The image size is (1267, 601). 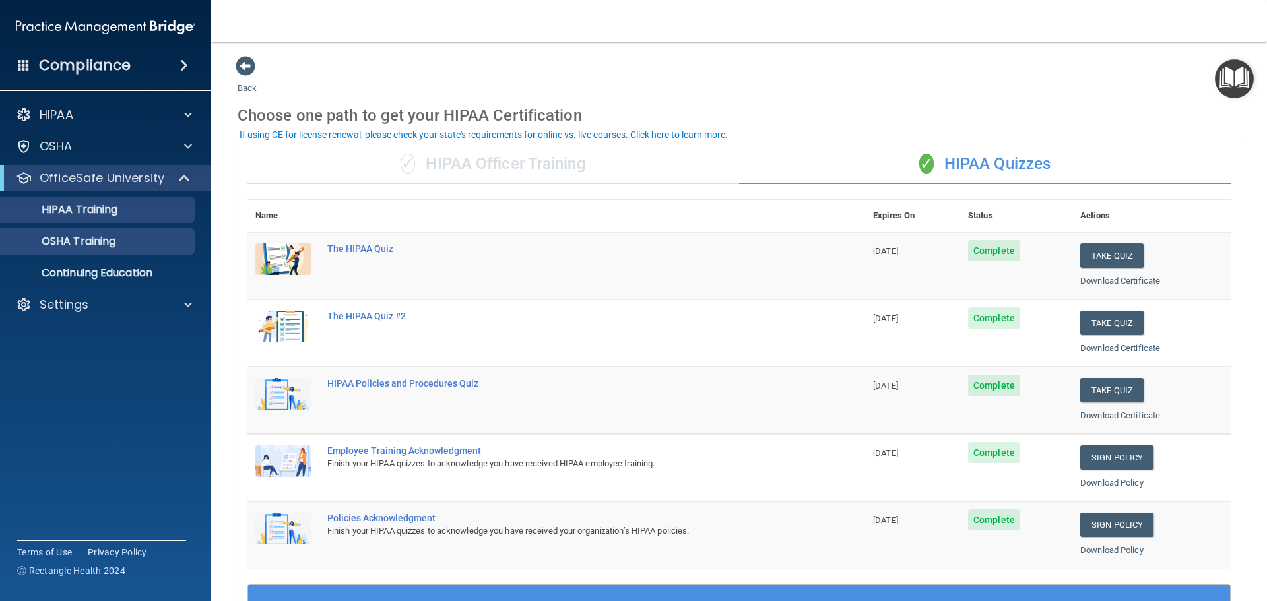 What do you see at coordinates (985, 164) in the screenshot?
I see `div: HIPAA Quizzes` at bounding box center [985, 164].